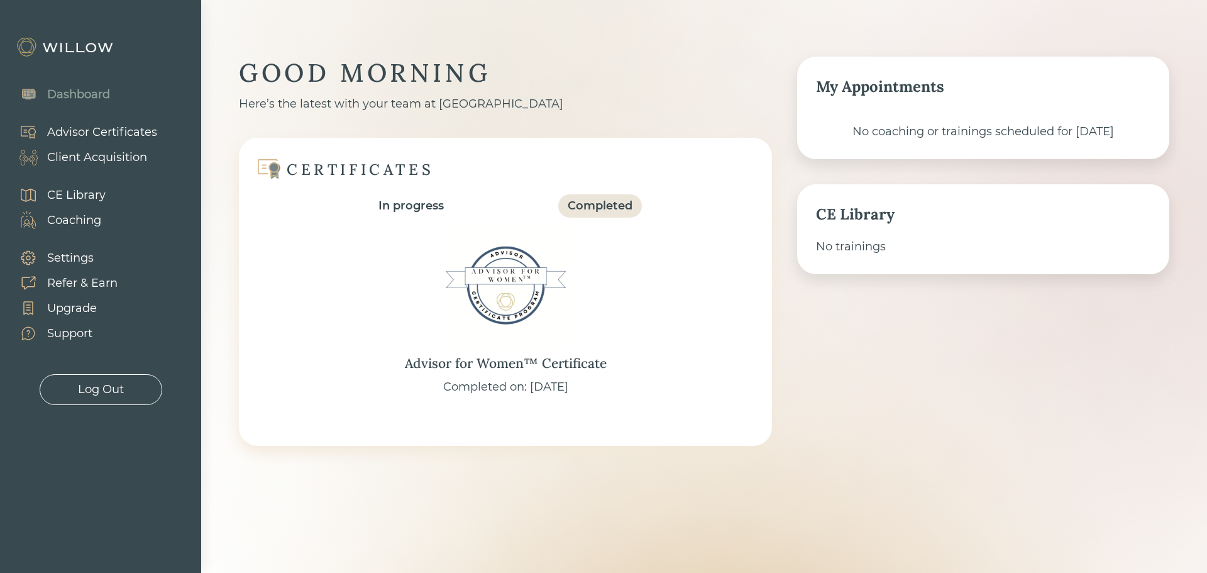  Describe the element at coordinates (74, 220) in the screenshot. I see `div: Coaching` at that location.